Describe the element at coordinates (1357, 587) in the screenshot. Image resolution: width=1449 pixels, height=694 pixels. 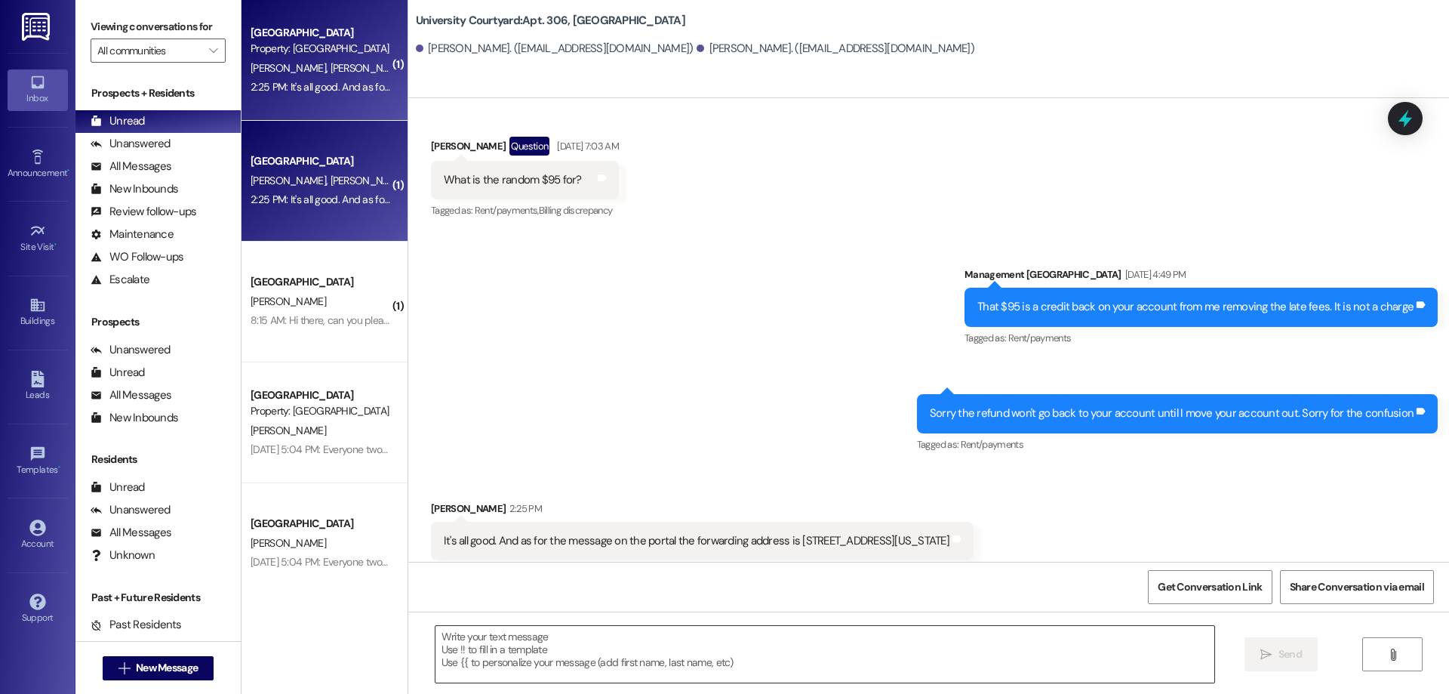
I see `span: Share Conversation via email` at that location.